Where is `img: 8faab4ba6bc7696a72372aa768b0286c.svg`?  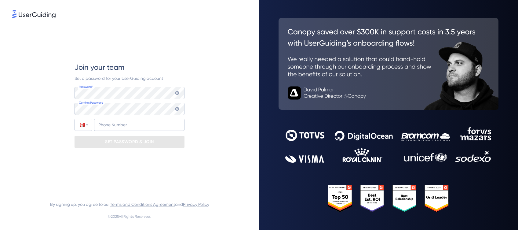
img: 8faab4ba6bc7696a72372aa768b0286c.svg is located at coordinates (34, 14).